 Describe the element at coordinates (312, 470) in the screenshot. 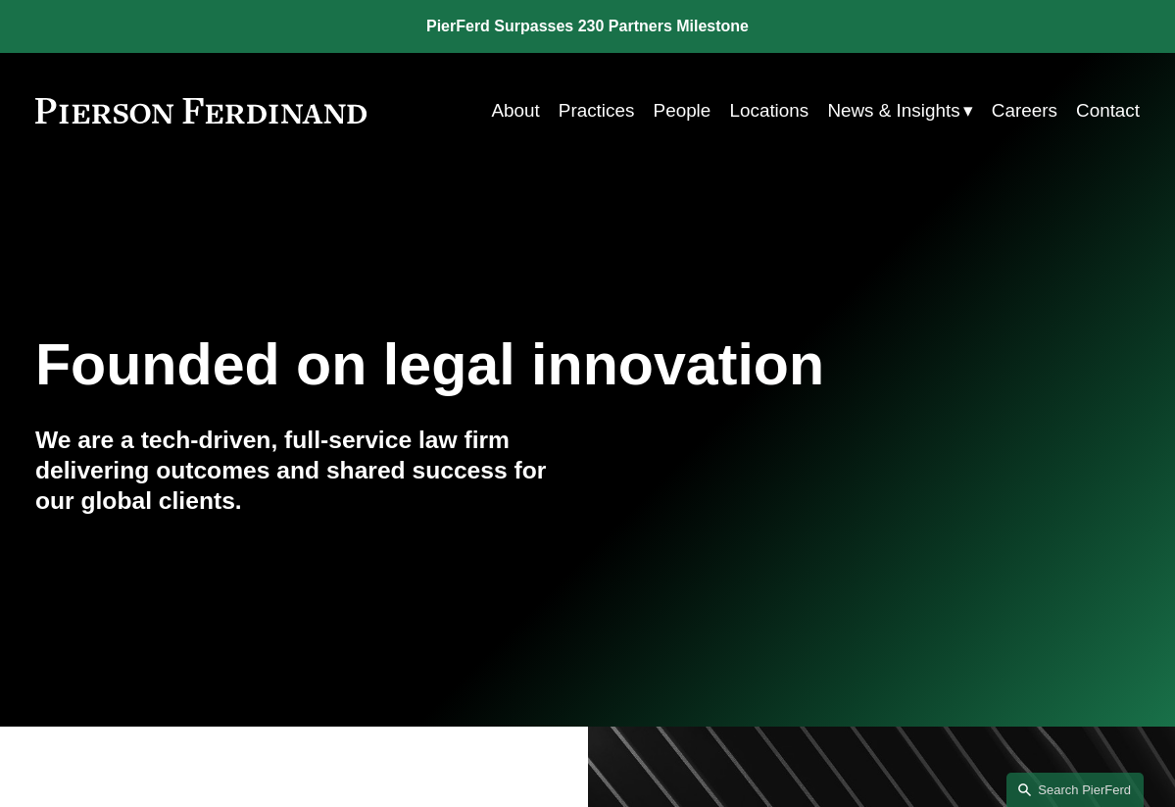

I see `h4: We are a tech-driven, full-service law firm delivering outcomes and shared success for our global...` at that location.